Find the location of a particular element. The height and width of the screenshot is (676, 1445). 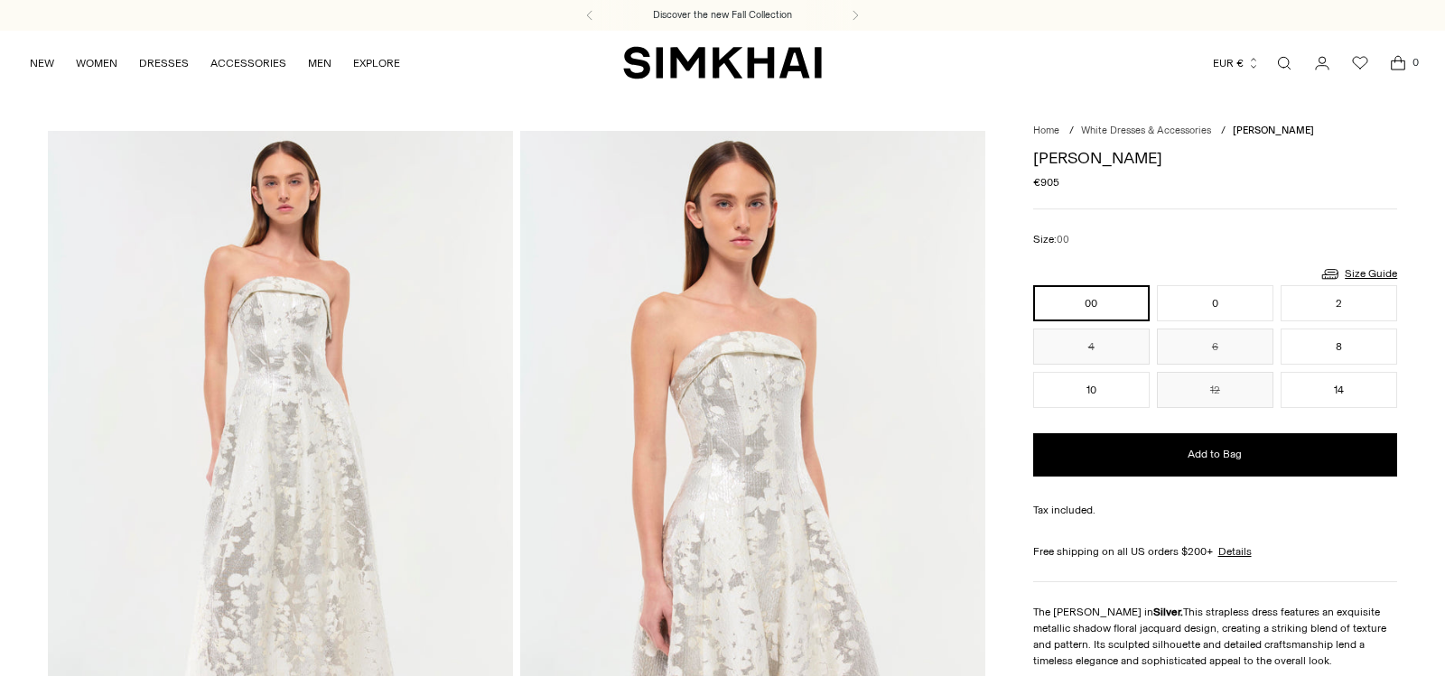

button: 12 is located at coordinates (1214, 390).